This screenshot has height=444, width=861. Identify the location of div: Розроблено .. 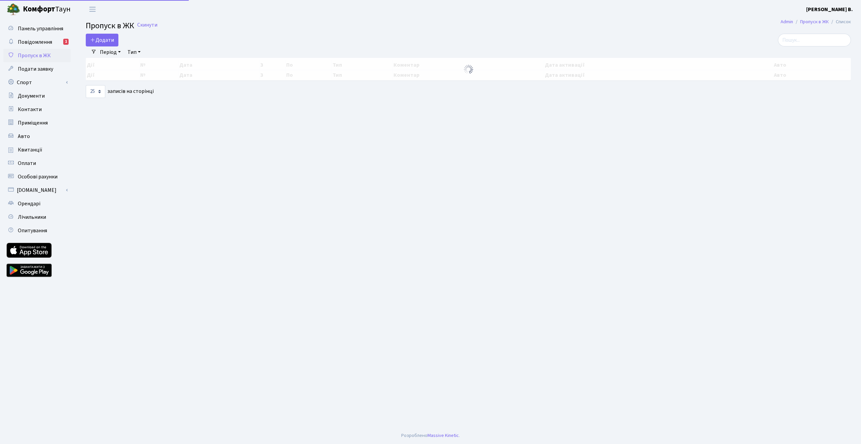
(431, 435).